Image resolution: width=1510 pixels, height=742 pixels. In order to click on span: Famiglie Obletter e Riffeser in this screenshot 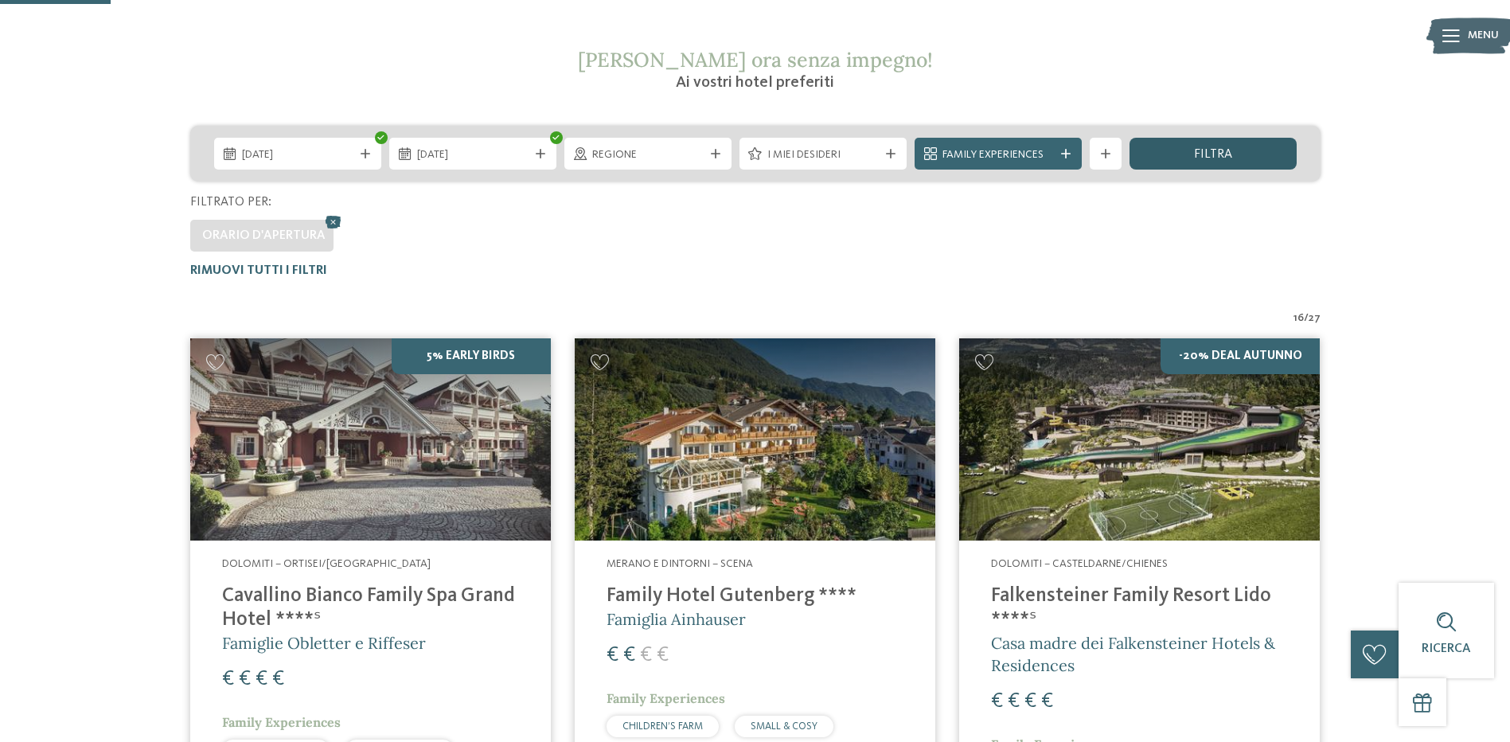, I will do `click(324, 642)`.